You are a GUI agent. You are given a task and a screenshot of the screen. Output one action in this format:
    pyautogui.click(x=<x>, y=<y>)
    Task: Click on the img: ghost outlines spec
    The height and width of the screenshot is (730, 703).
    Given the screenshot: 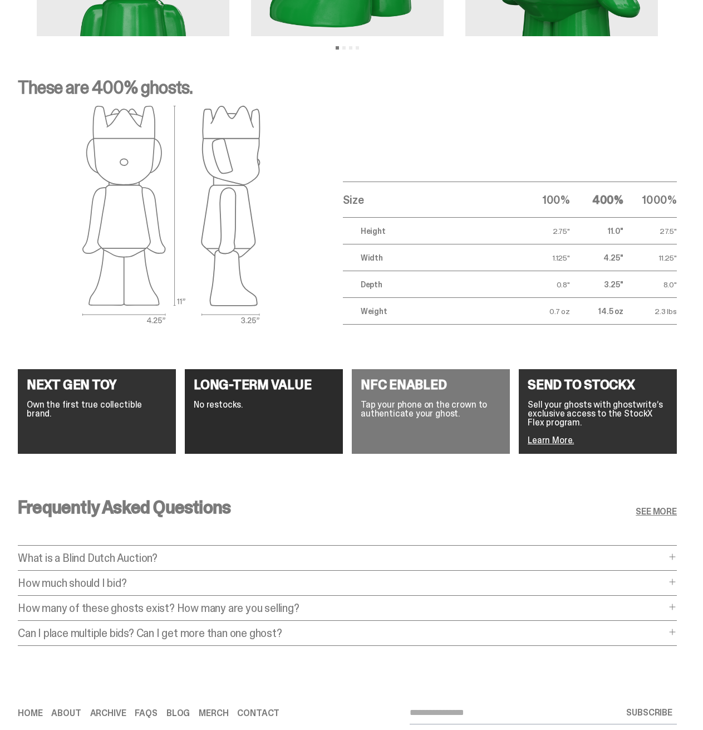 What is the action you would take?
    pyautogui.click(x=172, y=215)
    